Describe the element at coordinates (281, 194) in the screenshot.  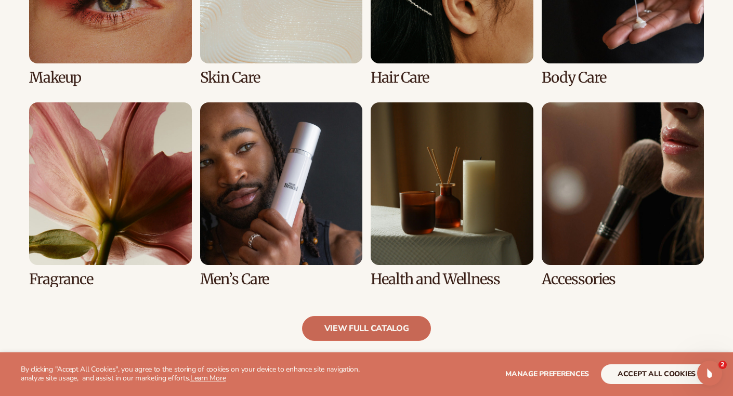
I see `div: 6 / 8` at that location.